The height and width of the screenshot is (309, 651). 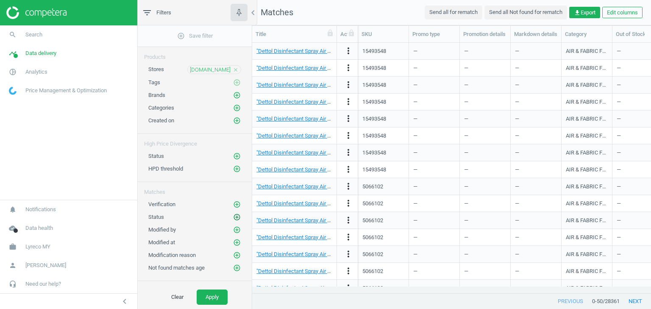 What do you see at coordinates (13, 266) in the screenshot?
I see `i: person` at bounding box center [13, 266].